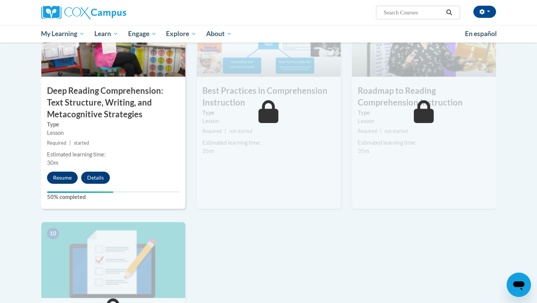 The height and width of the screenshot is (303, 537). Describe the element at coordinates (485, 12) in the screenshot. I see `button: Account Settings` at that location.